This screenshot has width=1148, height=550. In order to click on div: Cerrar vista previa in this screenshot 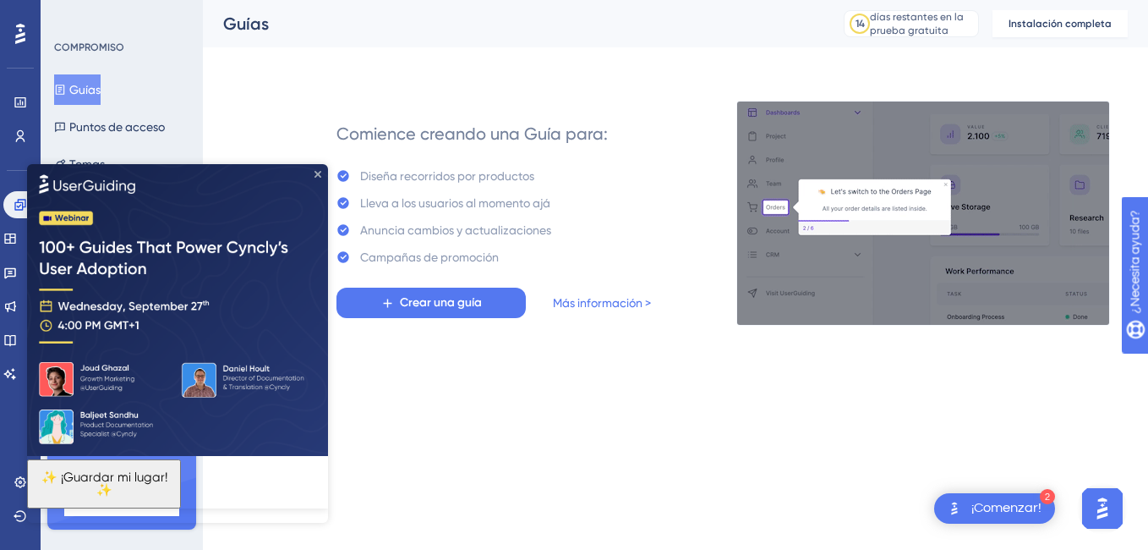, I will do `click(291, 10)`.